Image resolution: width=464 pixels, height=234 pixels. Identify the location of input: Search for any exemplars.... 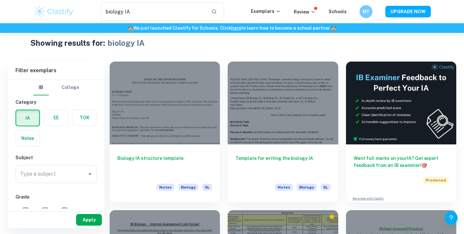
(153, 12).